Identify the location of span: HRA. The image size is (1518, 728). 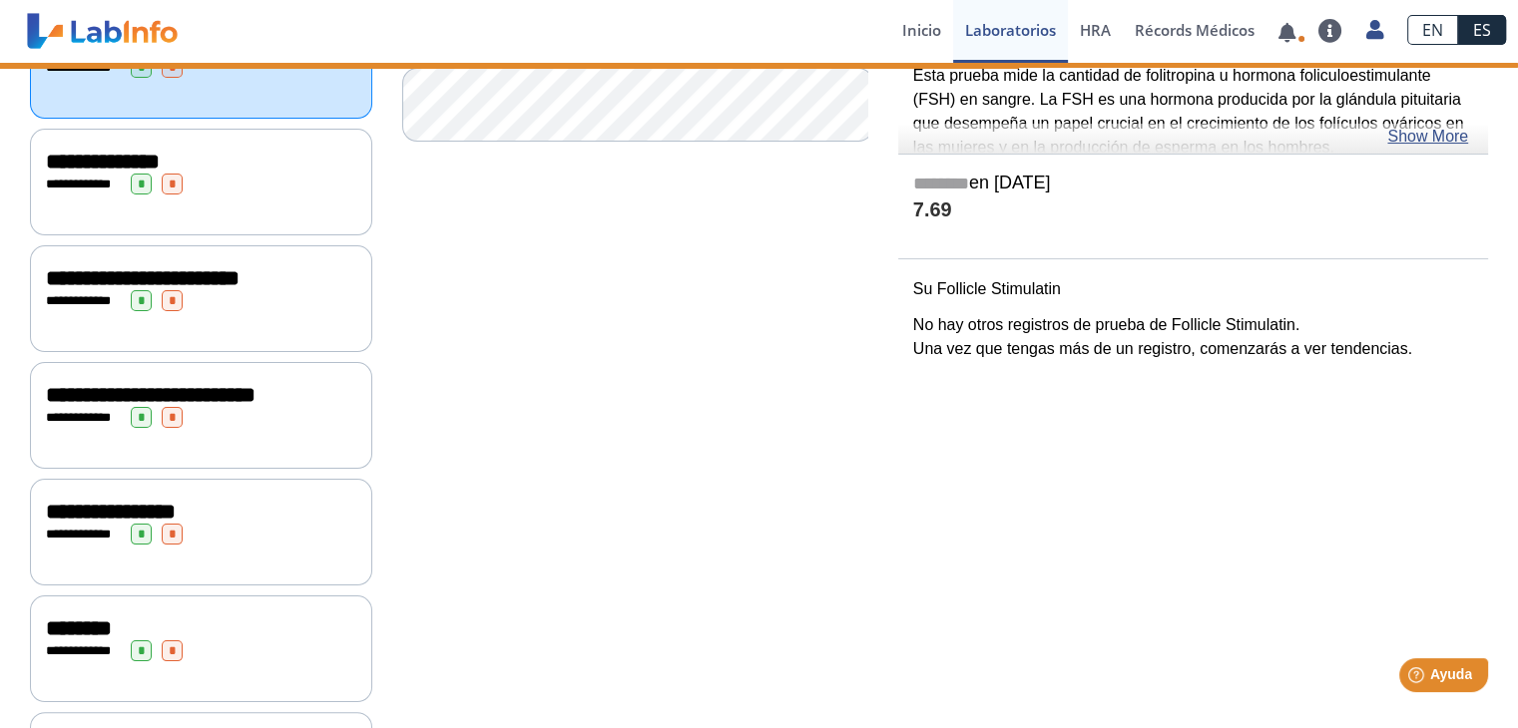
(1095, 30).